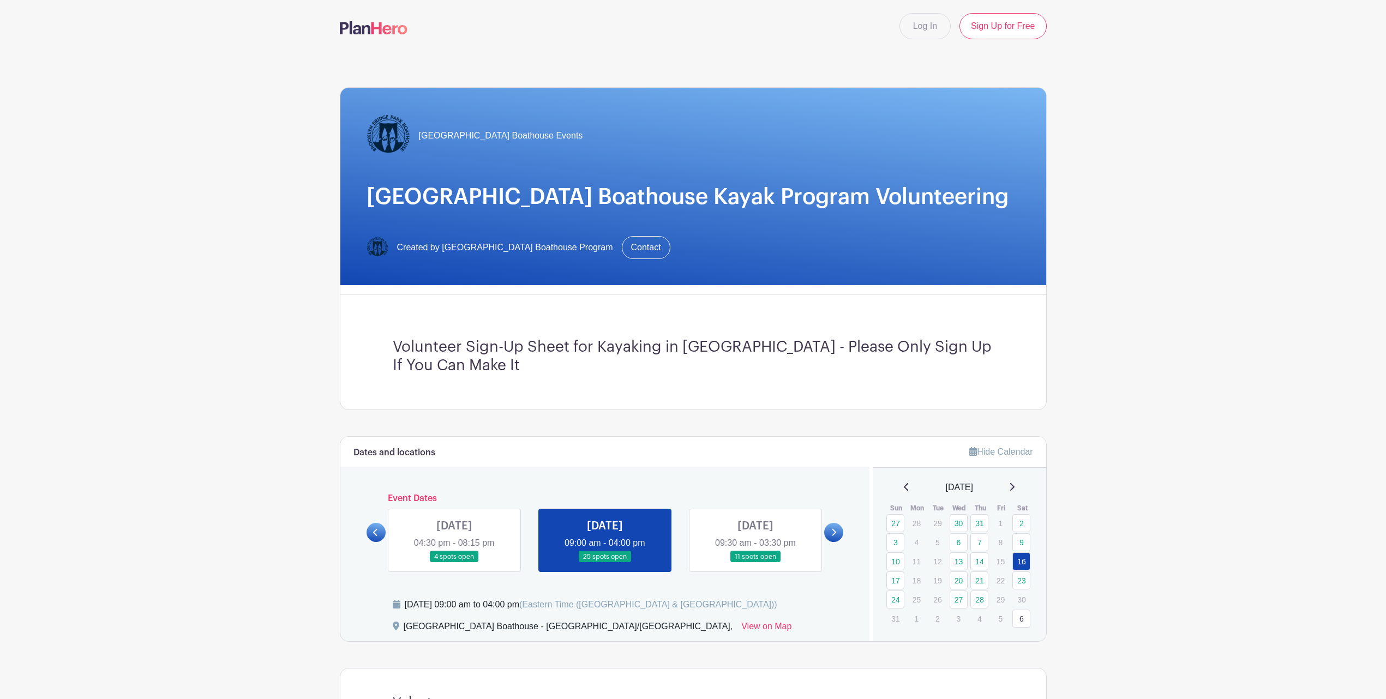 The image size is (1386, 699). I want to click on h6: Dates and locations, so click(394, 453).